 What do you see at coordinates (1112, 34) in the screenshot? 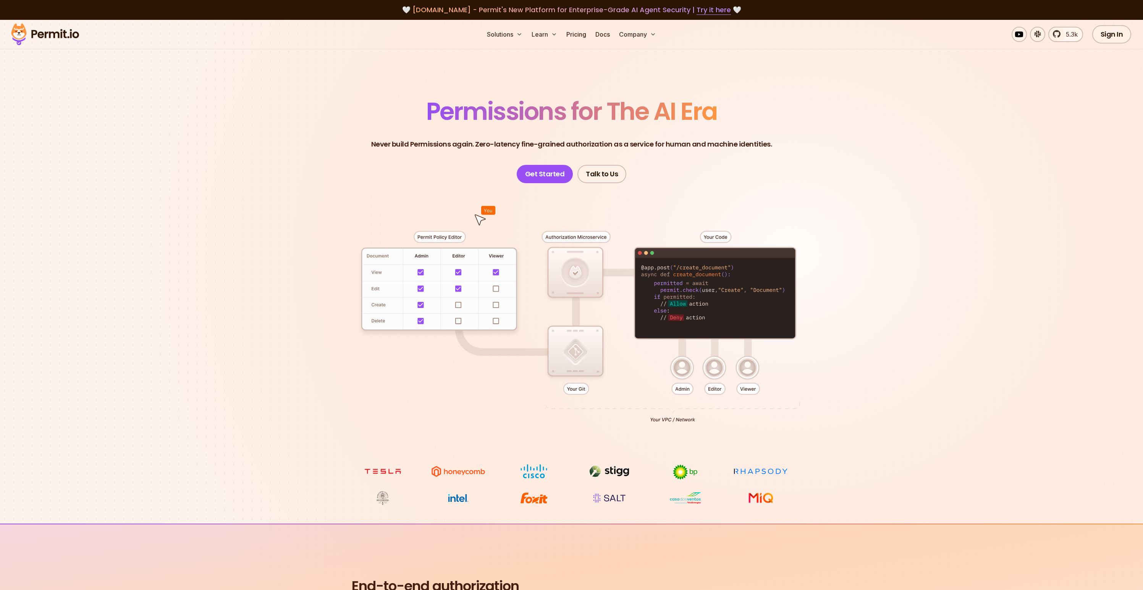
I see `a: Sign In` at bounding box center [1112, 34].